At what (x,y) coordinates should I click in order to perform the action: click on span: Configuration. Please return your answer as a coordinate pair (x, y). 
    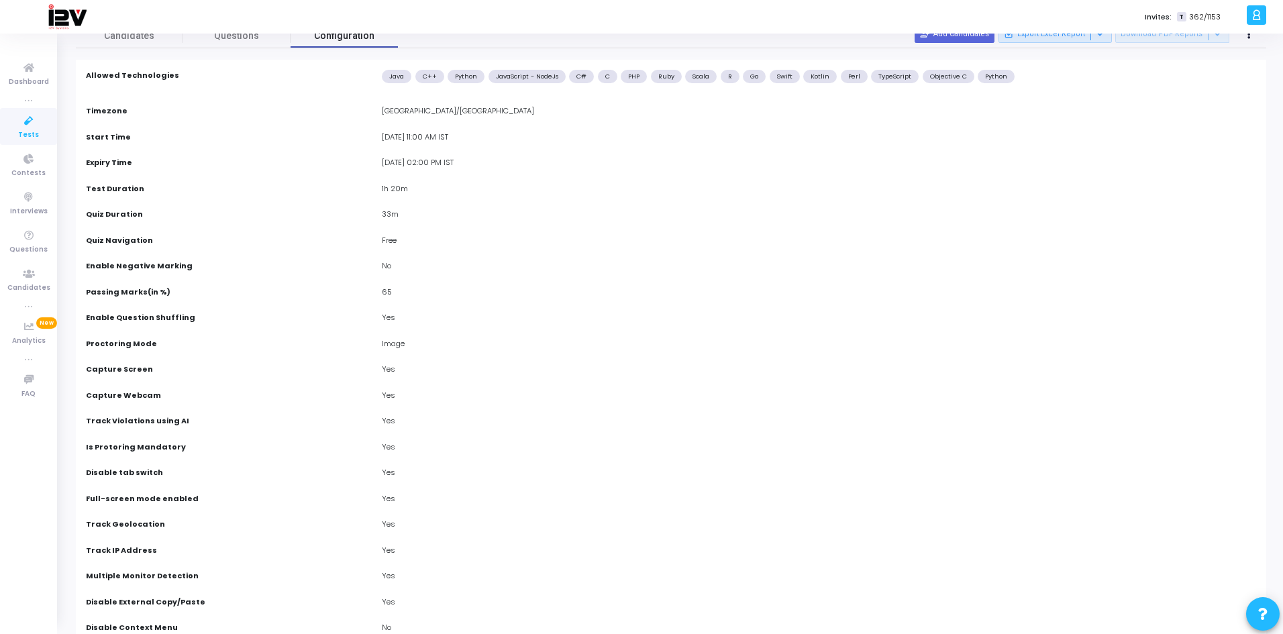
    Looking at the image, I should click on (344, 36).